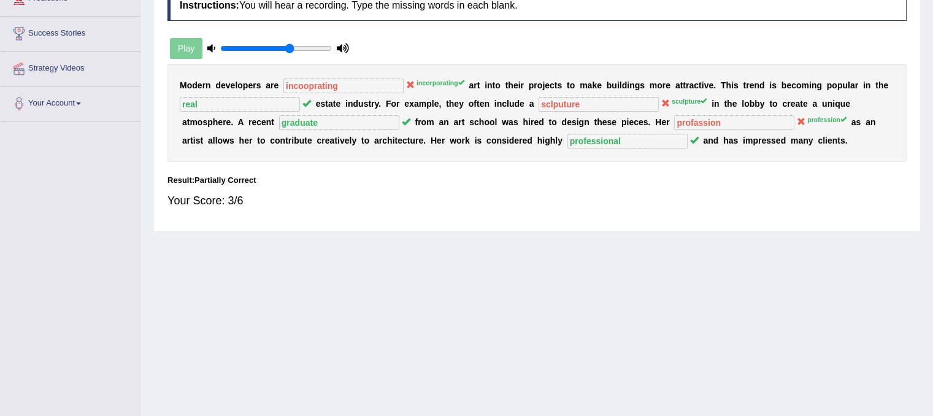  What do you see at coordinates (241, 122) in the screenshot?
I see `b: A` at bounding box center [241, 122].